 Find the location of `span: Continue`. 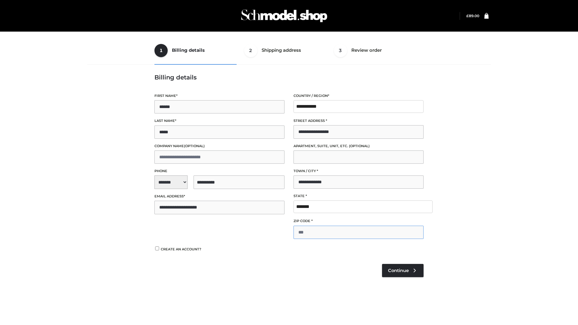

span: Continue is located at coordinates (399, 271).